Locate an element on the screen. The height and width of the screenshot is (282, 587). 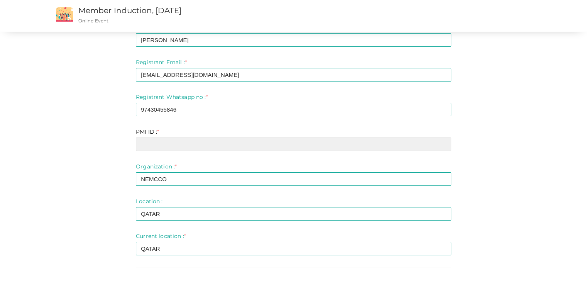
label: Registrant Email : is located at coordinates (161, 62).